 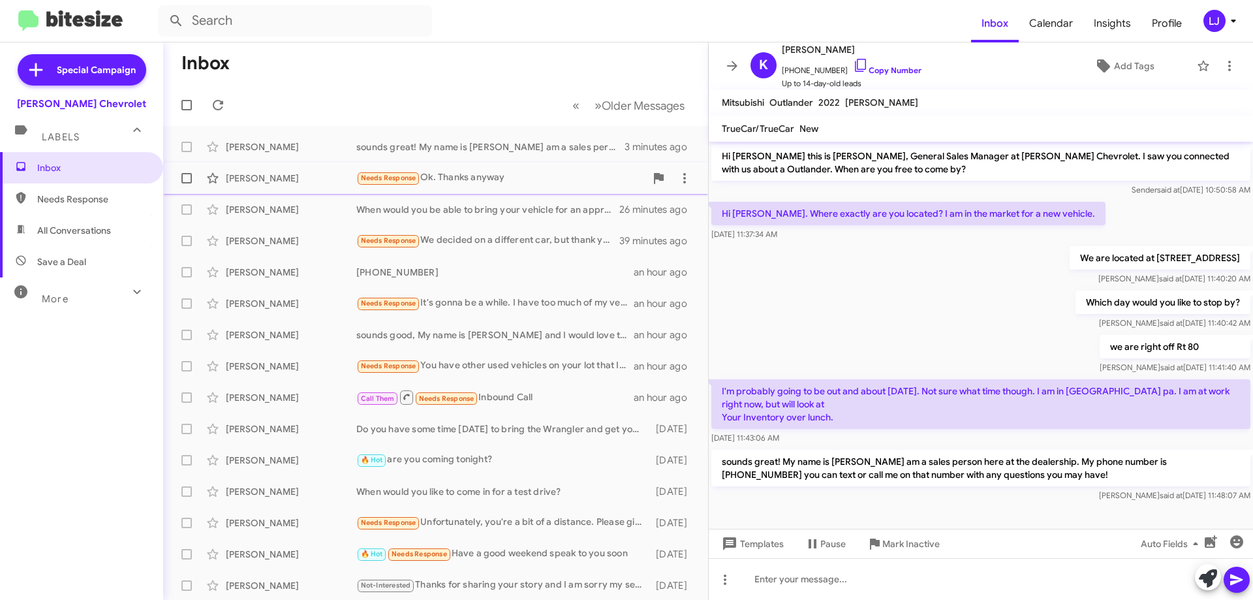 I want to click on button: Mark Inactive, so click(x=903, y=544).